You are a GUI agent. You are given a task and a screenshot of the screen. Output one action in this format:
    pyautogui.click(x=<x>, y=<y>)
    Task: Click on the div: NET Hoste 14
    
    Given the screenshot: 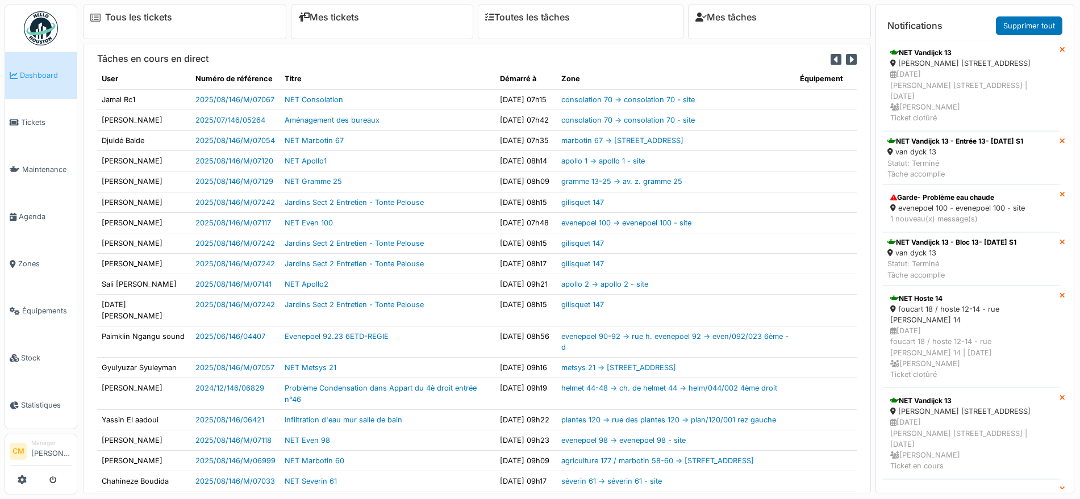 What is the action you would take?
    pyautogui.click(x=971, y=299)
    